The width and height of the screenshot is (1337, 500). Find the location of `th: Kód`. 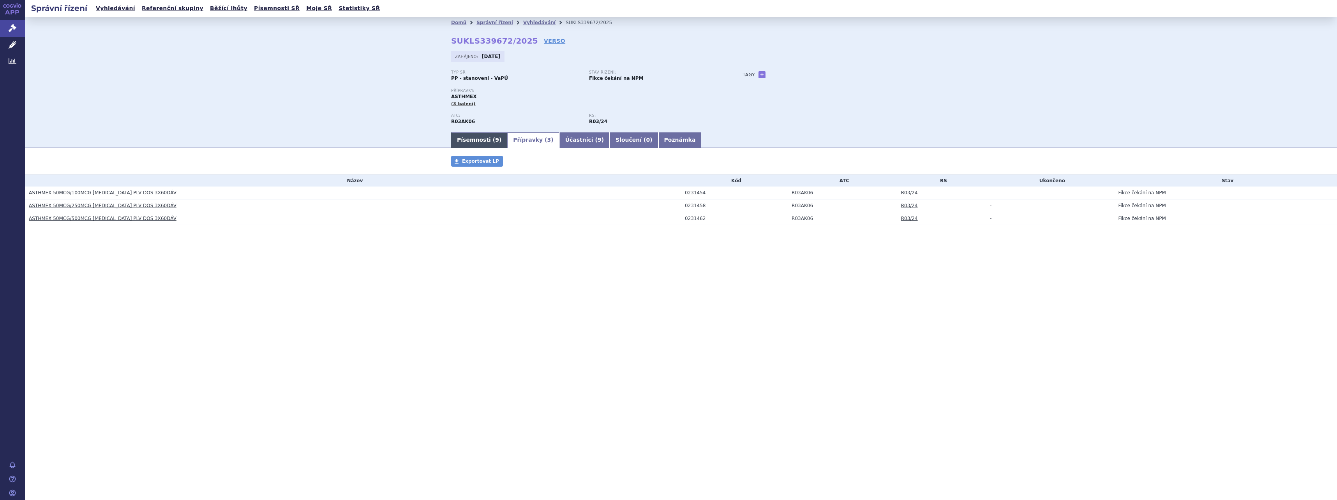

th: Kód is located at coordinates (734, 181).